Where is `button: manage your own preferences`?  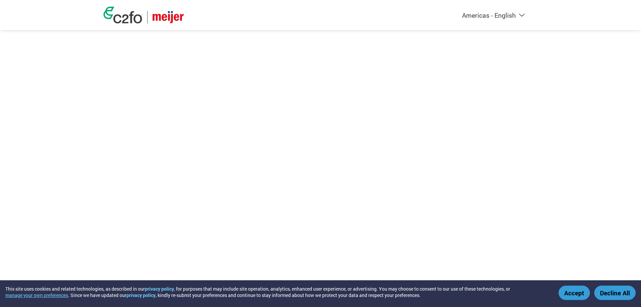 button: manage your own preferences is located at coordinates (37, 295).